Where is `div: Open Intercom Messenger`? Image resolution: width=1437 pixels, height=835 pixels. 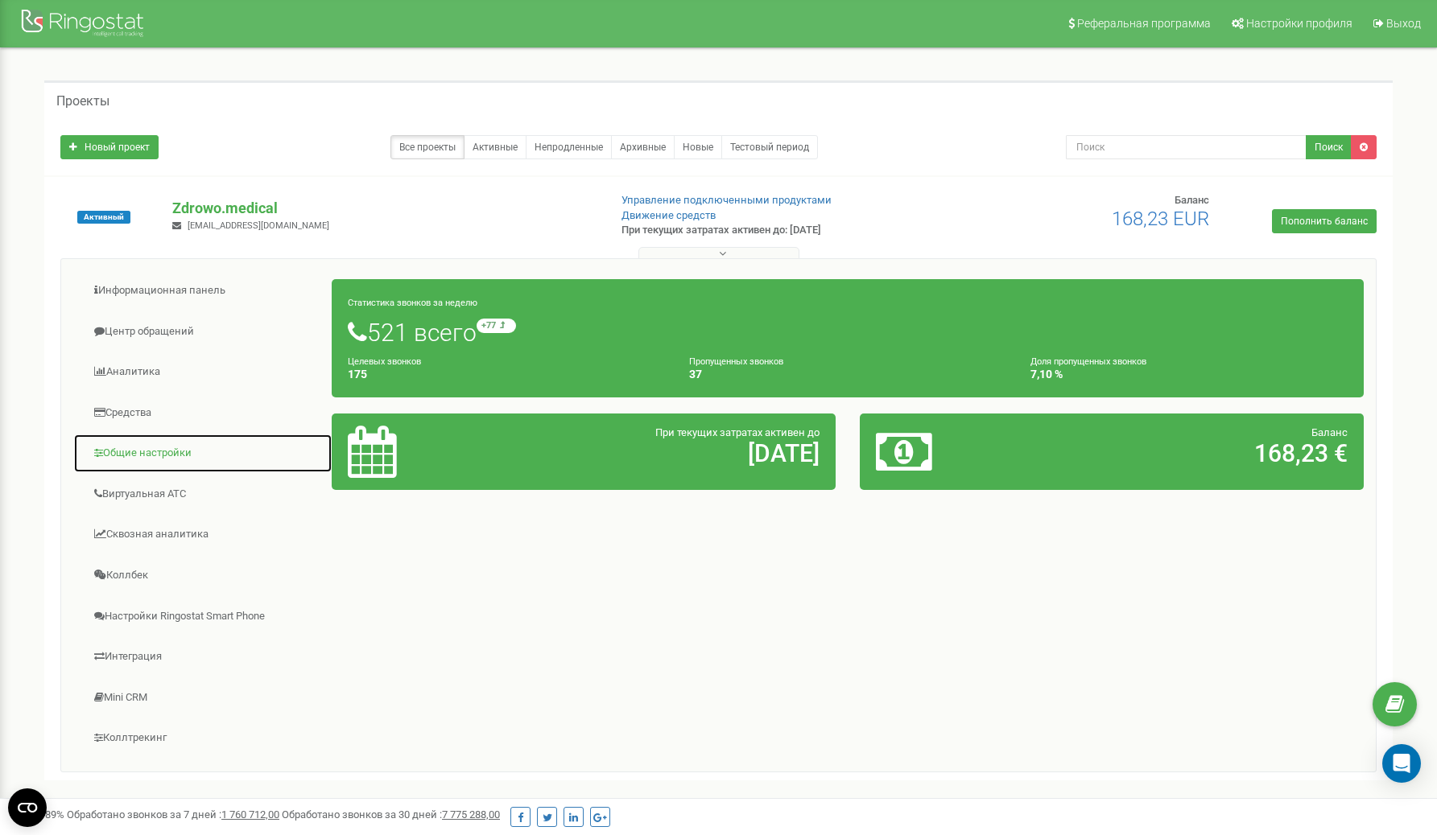 div: Open Intercom Messenger is located at coordinates (1401, 764).